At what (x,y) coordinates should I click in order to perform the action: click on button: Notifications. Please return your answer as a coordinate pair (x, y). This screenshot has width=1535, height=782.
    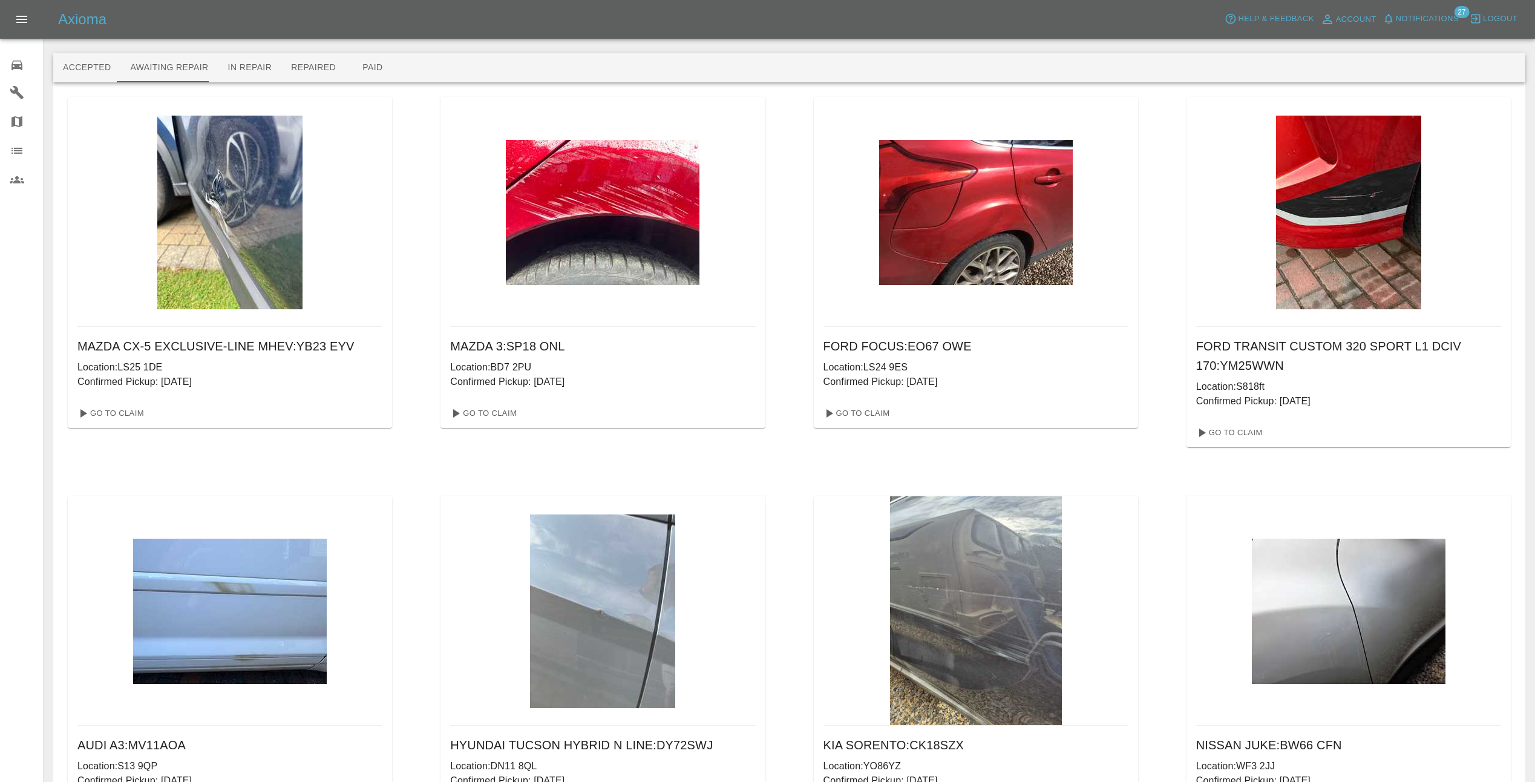
    Looking at the image, I should click on (1420, 19).